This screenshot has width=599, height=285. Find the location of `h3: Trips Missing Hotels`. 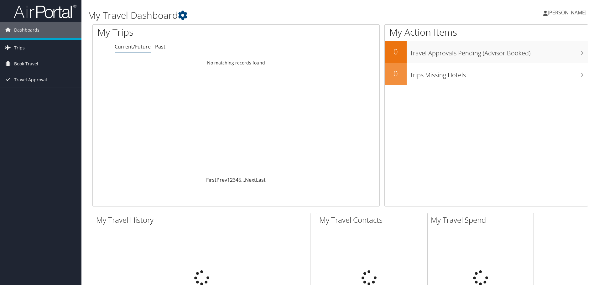

h3: Trips Missing Hotels is located at coordinates (499, 74).